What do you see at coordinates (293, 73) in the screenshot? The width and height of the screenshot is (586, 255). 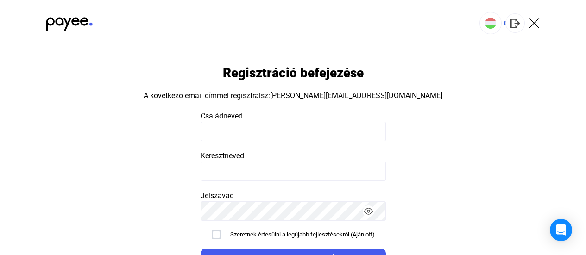 I see `h1: Regisztráció befejezése` at bounding box center [293, 73].